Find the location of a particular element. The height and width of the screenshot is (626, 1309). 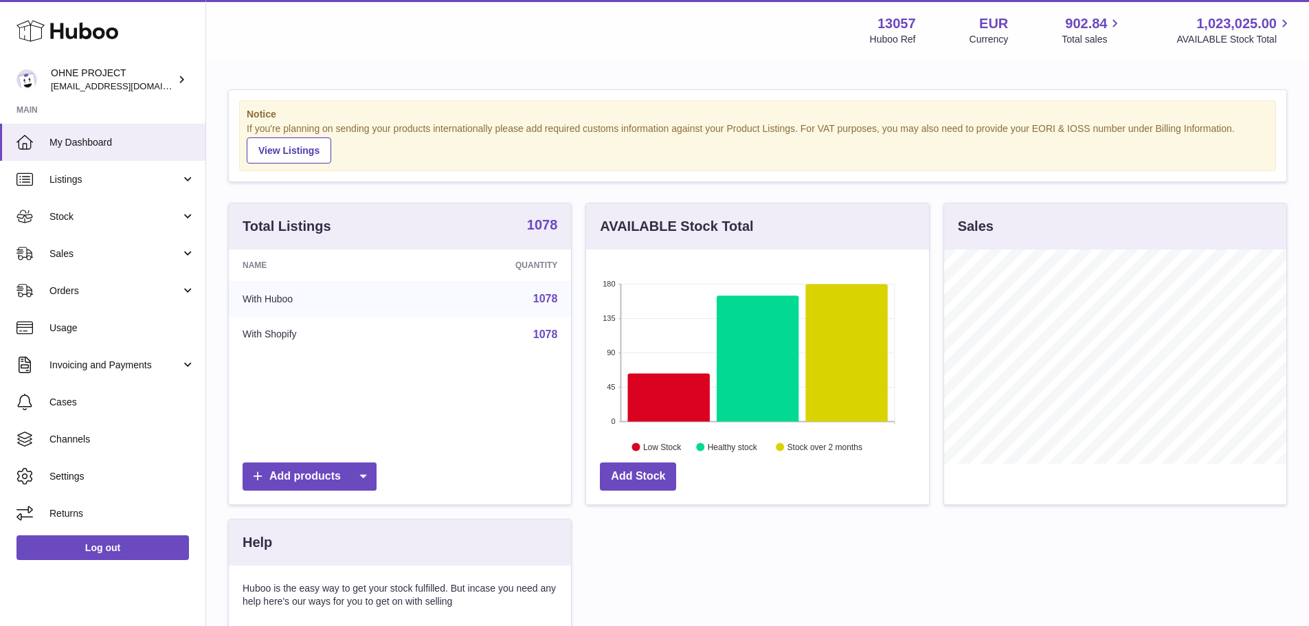

text: 90 is located at coordinates (611, 352).